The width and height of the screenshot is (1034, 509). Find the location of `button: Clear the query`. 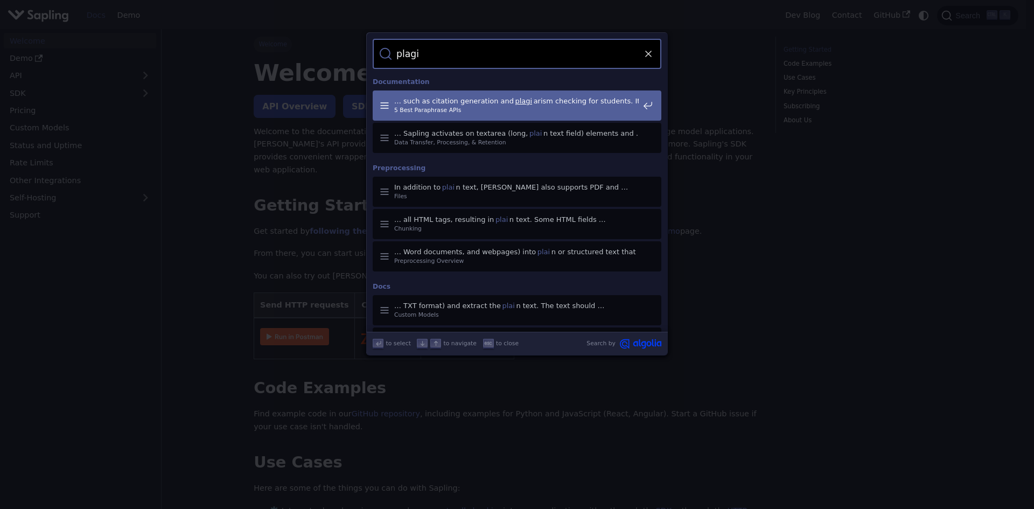

button: Clear the query is located at coordinates (648, 54).